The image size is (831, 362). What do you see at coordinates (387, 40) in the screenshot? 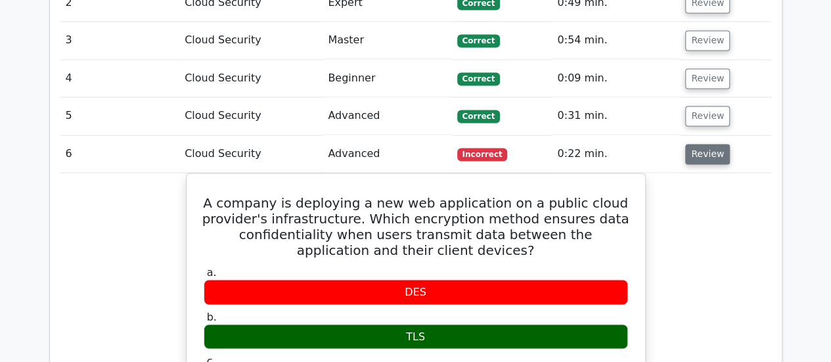
I see `td: Master` at bounding box center [387, 40].